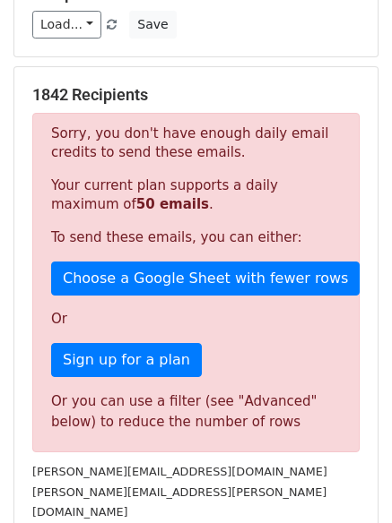  Describe the element at coordinates (195, 411) in the screenshot. I see `div: Or you can use a filter (see "Advanced" below) to reduce the number of rows` at that location.